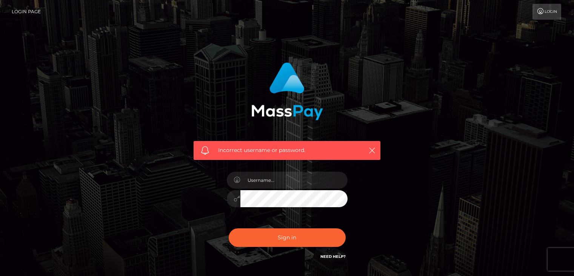 The image size is (574, 276). I want to click on a: Need Help?, so click(333, 256).